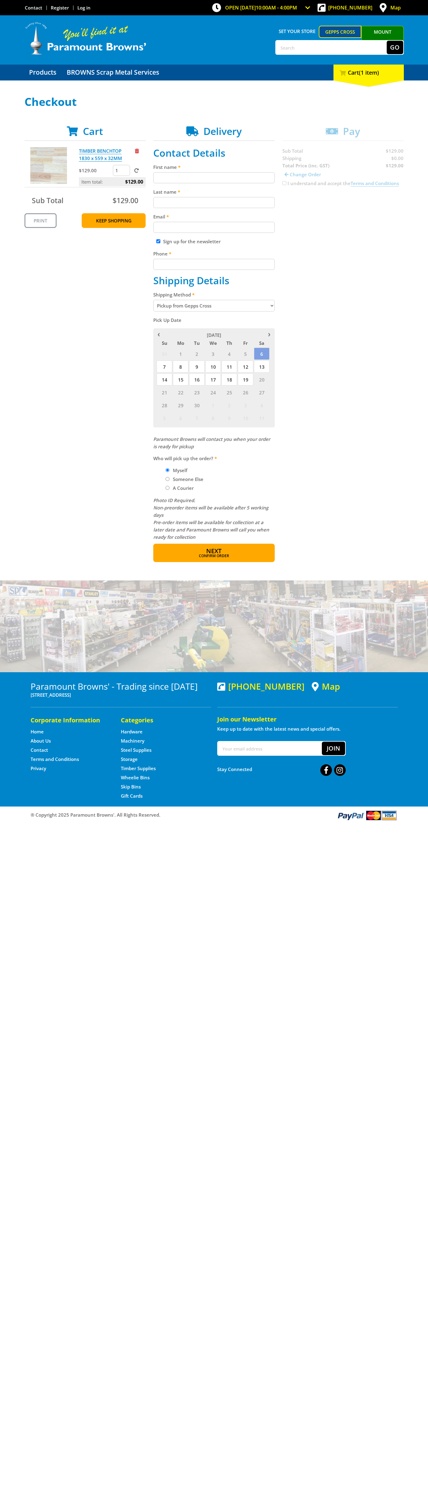 The image size is (428, 1487). I want to click on label: Last name, so click(214, 192).